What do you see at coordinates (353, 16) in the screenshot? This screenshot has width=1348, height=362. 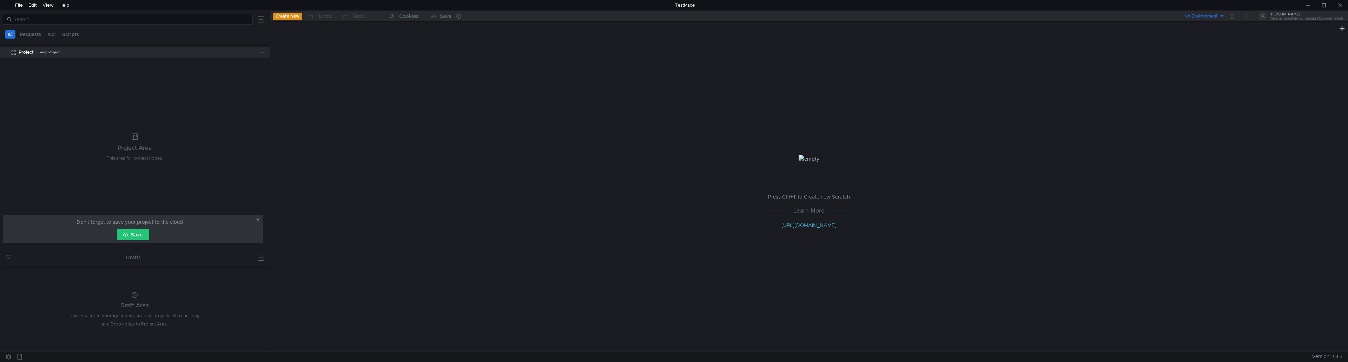 I see `button: Redo` at bounding box center [353, 16].